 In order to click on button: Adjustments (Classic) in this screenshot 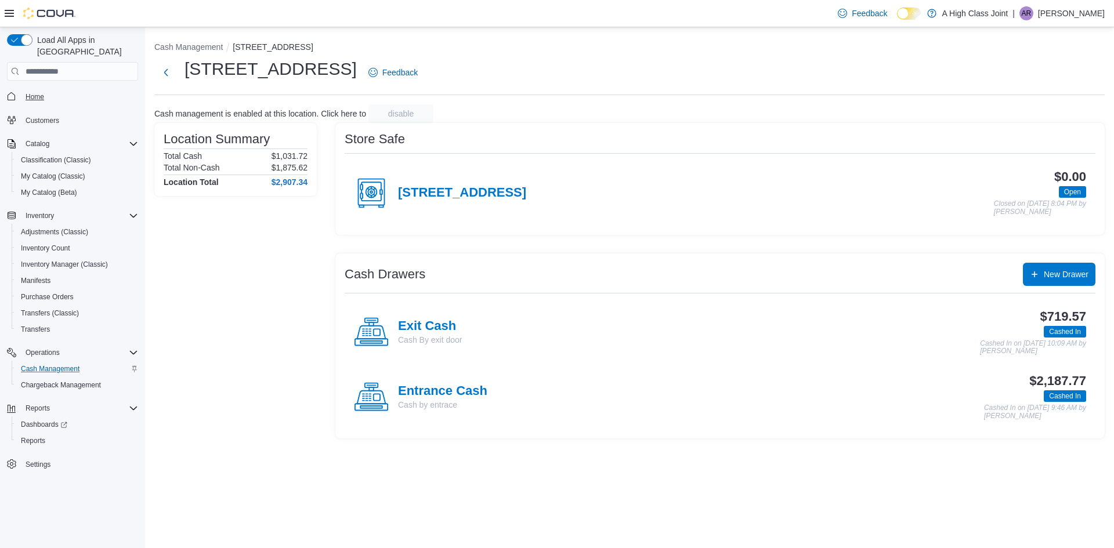, I will do `click(77, 232)`.